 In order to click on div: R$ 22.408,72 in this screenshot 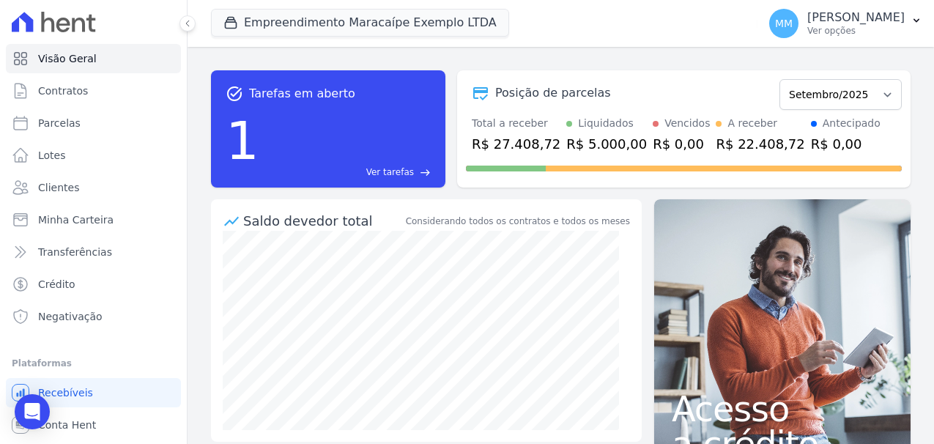, I will do `click(759, 144)`.